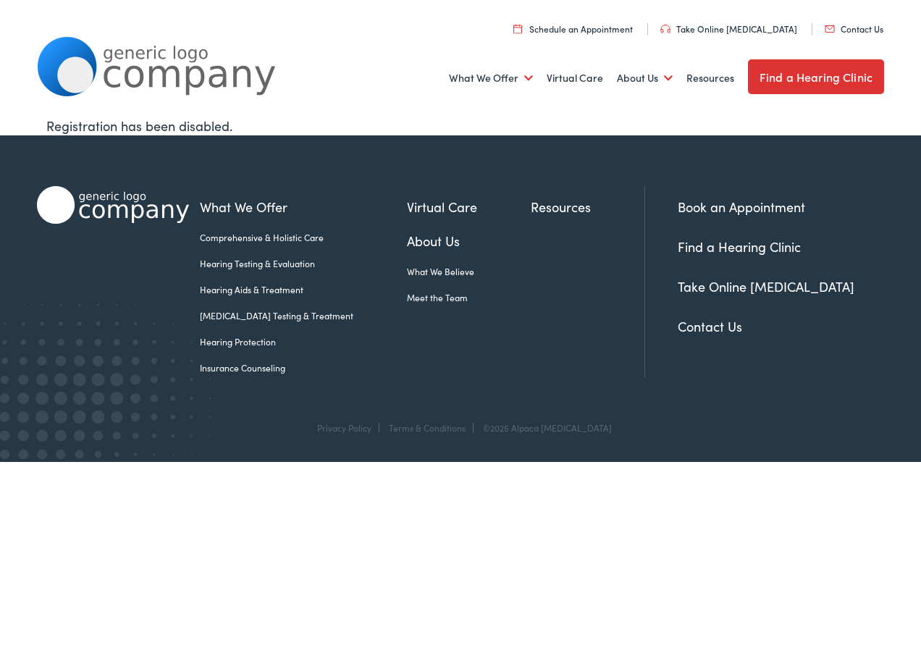 Image resolution: width=921 pixels, height=656 pixels. What do you see at coordinates (468, 298) in the screenshot?
I see `a: Meet the Team` at bounding box center [468, 298].